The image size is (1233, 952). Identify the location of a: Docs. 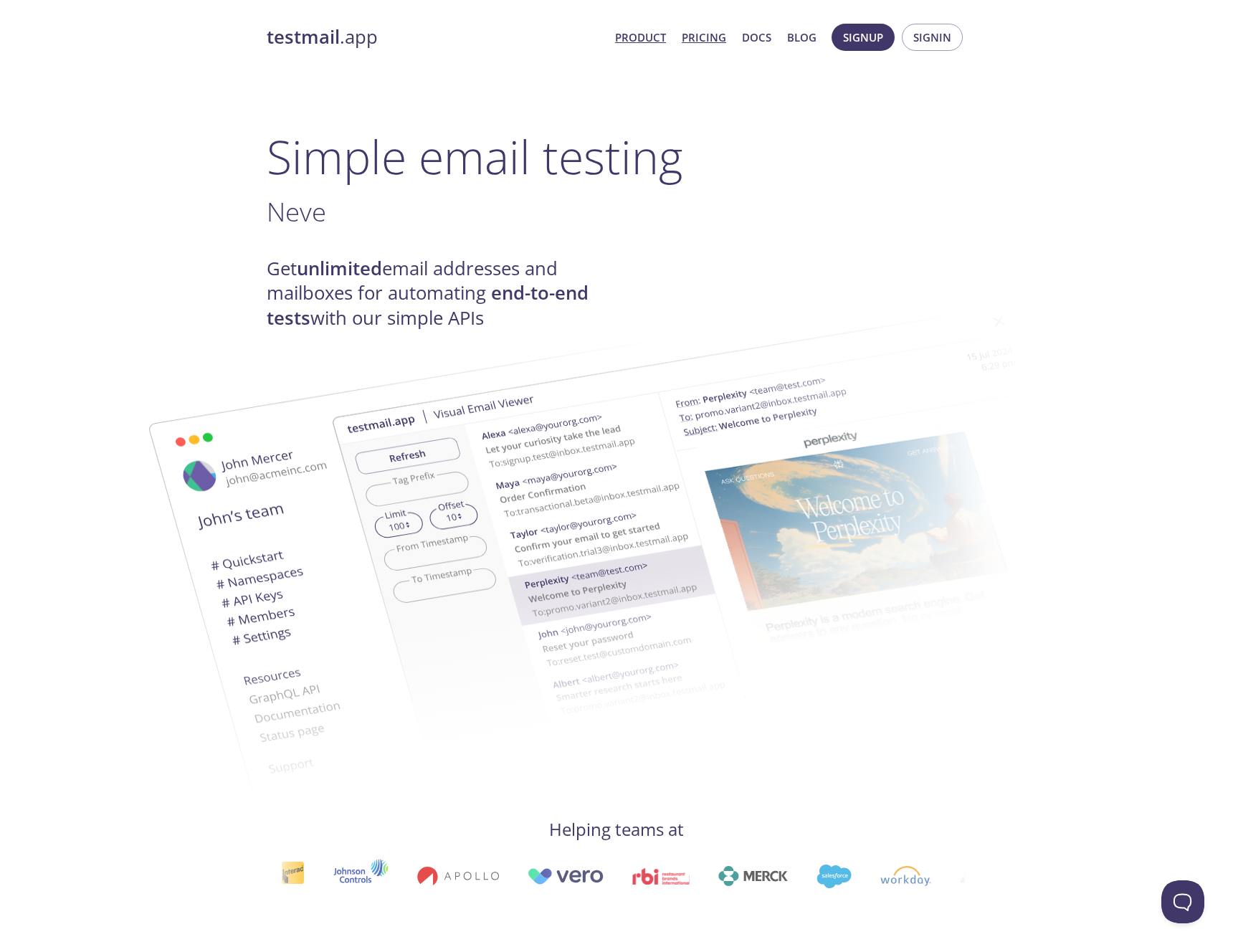
(756, 38).